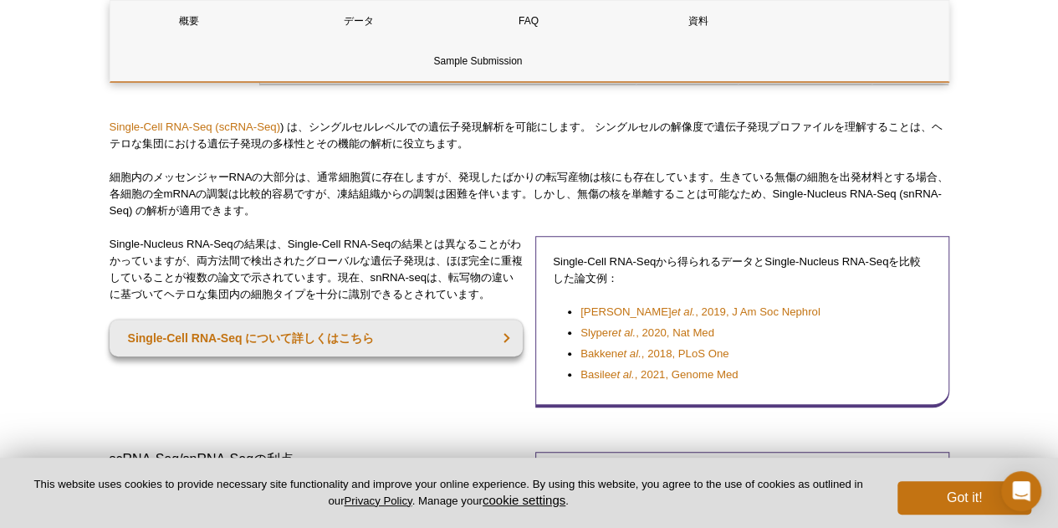 The image size is (1058, 528). What do you see at coordinates (742, 270) in the screenshot?
I see `p: Single-Cell RNA-Seqから得られるデータとSingle-Nucleus RNA-Seqを比較した論文例：` at bounding box center [742, 270].